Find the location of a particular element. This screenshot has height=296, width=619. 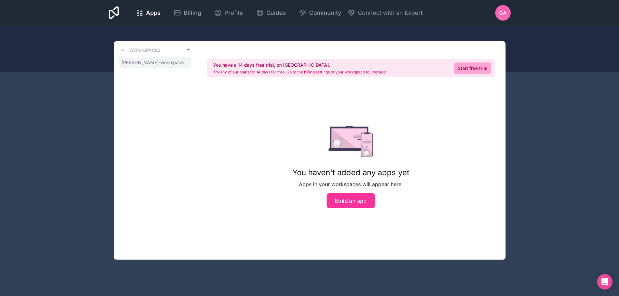

a: Community is located at coordinates (320, 13).